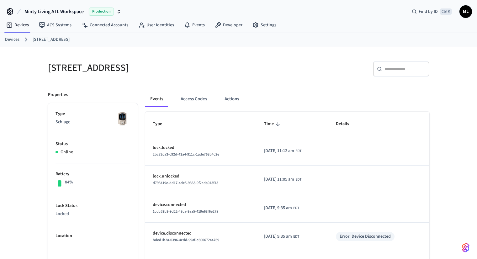 This screenshot has height=259, width=477. Describe the element at coordinates (69, 182) in the screenshot. I see `p: 84%` at that location.